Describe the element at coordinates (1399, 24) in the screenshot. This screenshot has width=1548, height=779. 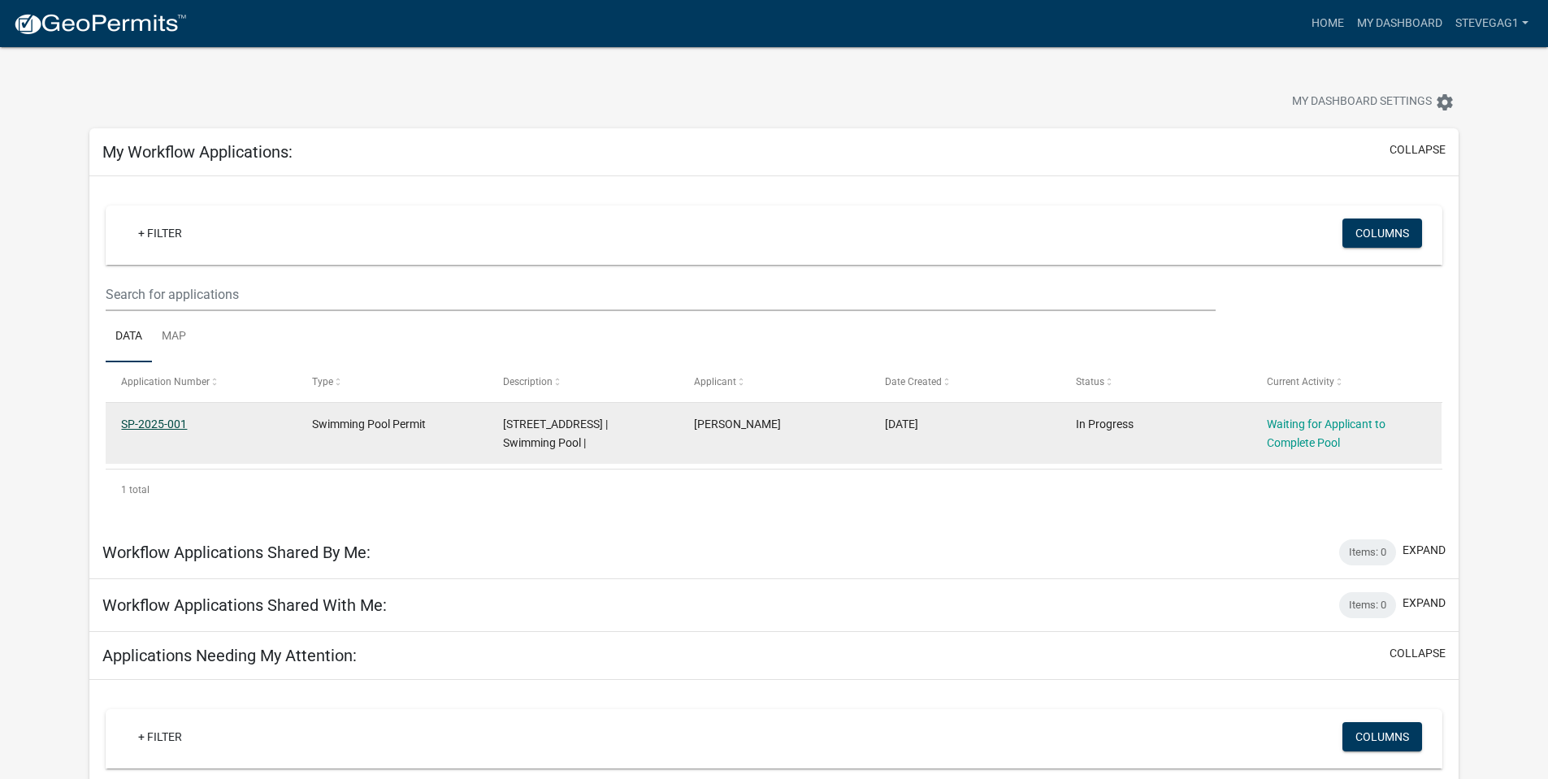
I see `a: My Dashboard` at that location.